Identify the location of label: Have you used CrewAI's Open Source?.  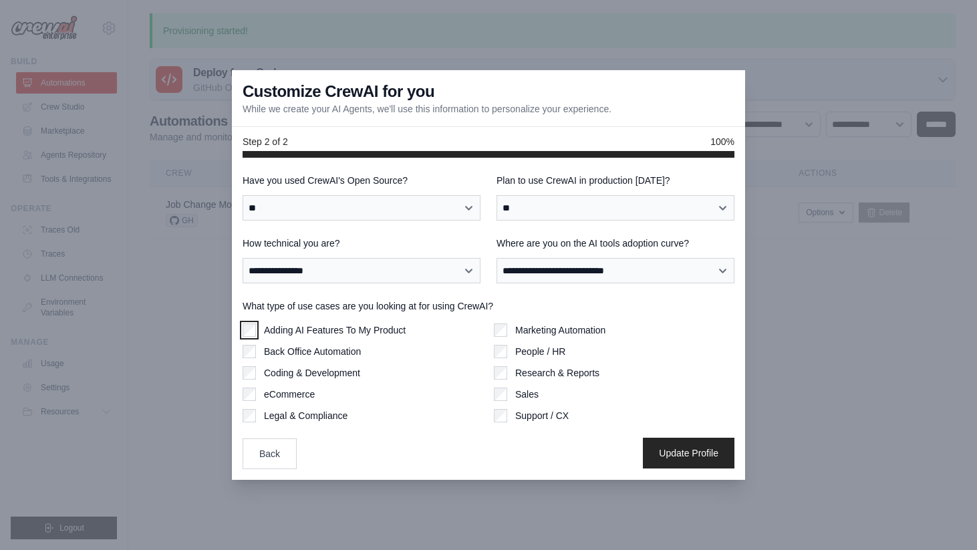
(362, 180).